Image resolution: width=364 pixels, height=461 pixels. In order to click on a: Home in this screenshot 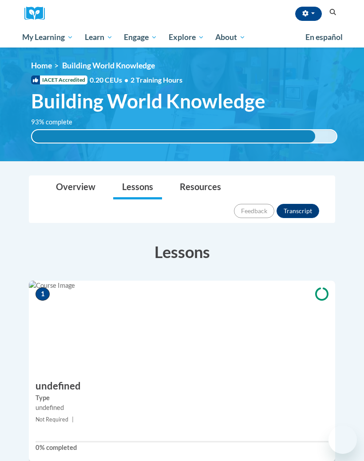, I will do `click(41, 65)`.